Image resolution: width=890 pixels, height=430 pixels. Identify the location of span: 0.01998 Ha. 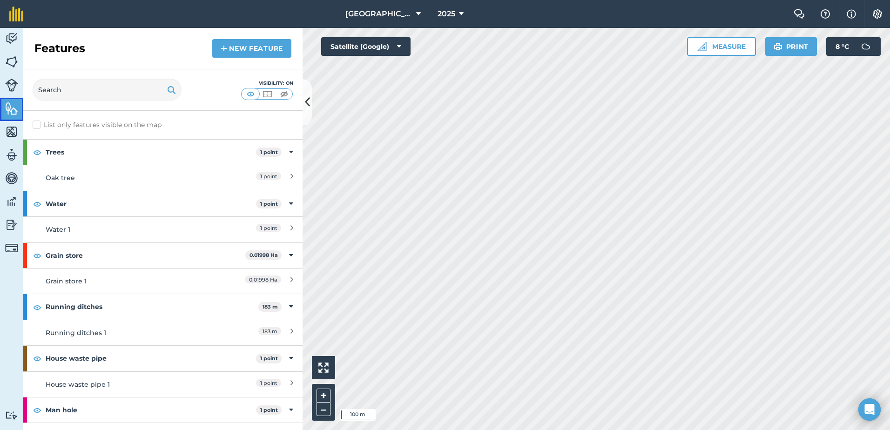
(263, 279).